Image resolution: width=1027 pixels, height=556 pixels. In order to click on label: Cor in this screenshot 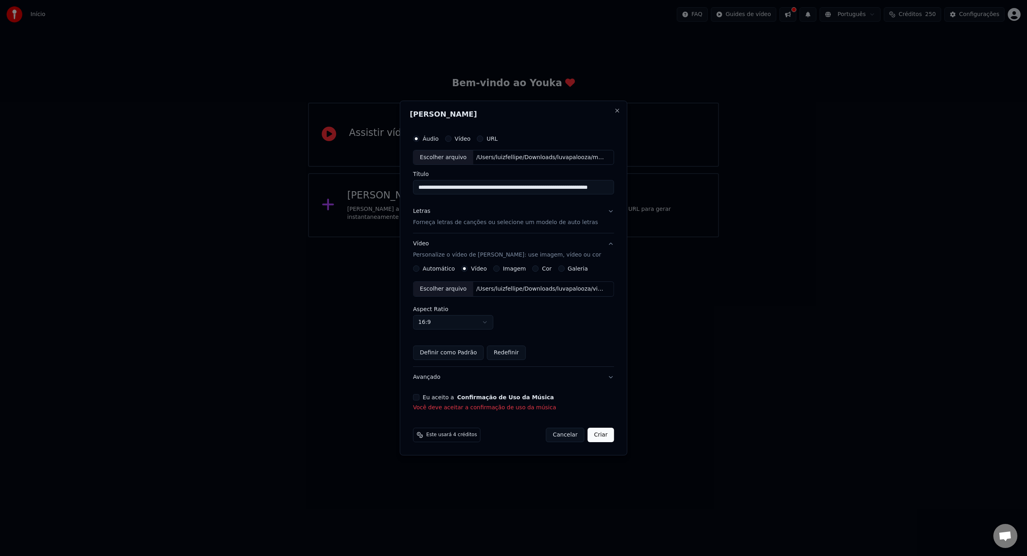, I will do `click(547, 269)`.